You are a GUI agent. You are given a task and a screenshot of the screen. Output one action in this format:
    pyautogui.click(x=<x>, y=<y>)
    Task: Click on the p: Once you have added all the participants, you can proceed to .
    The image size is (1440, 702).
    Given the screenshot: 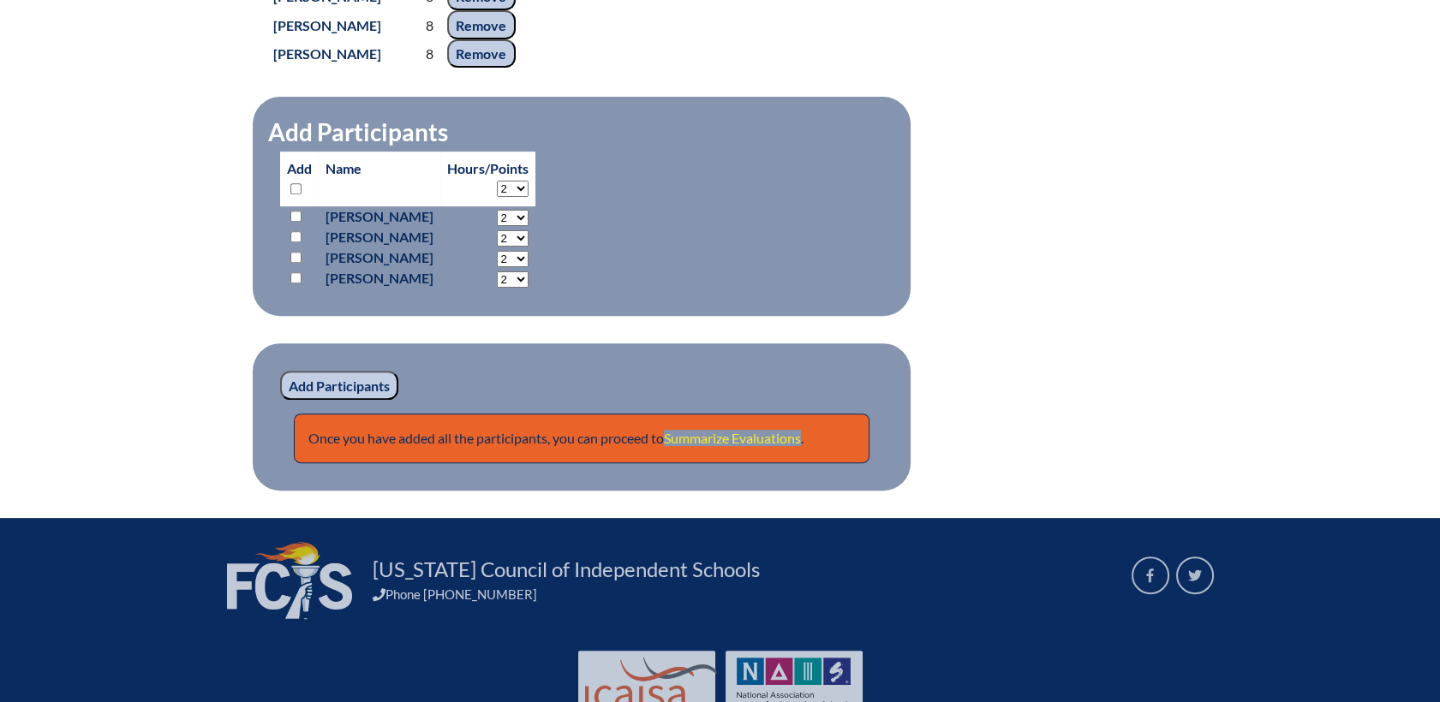 What is the action you would take?
    pyautogui.click(x=582, y=439)
    